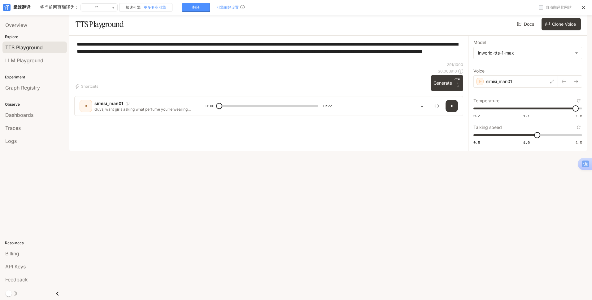 The width and height of the screenshot is (592, 300). Describe the element at coordinates (526, 24) in the screenshot. I see `a: Docs` at that location.